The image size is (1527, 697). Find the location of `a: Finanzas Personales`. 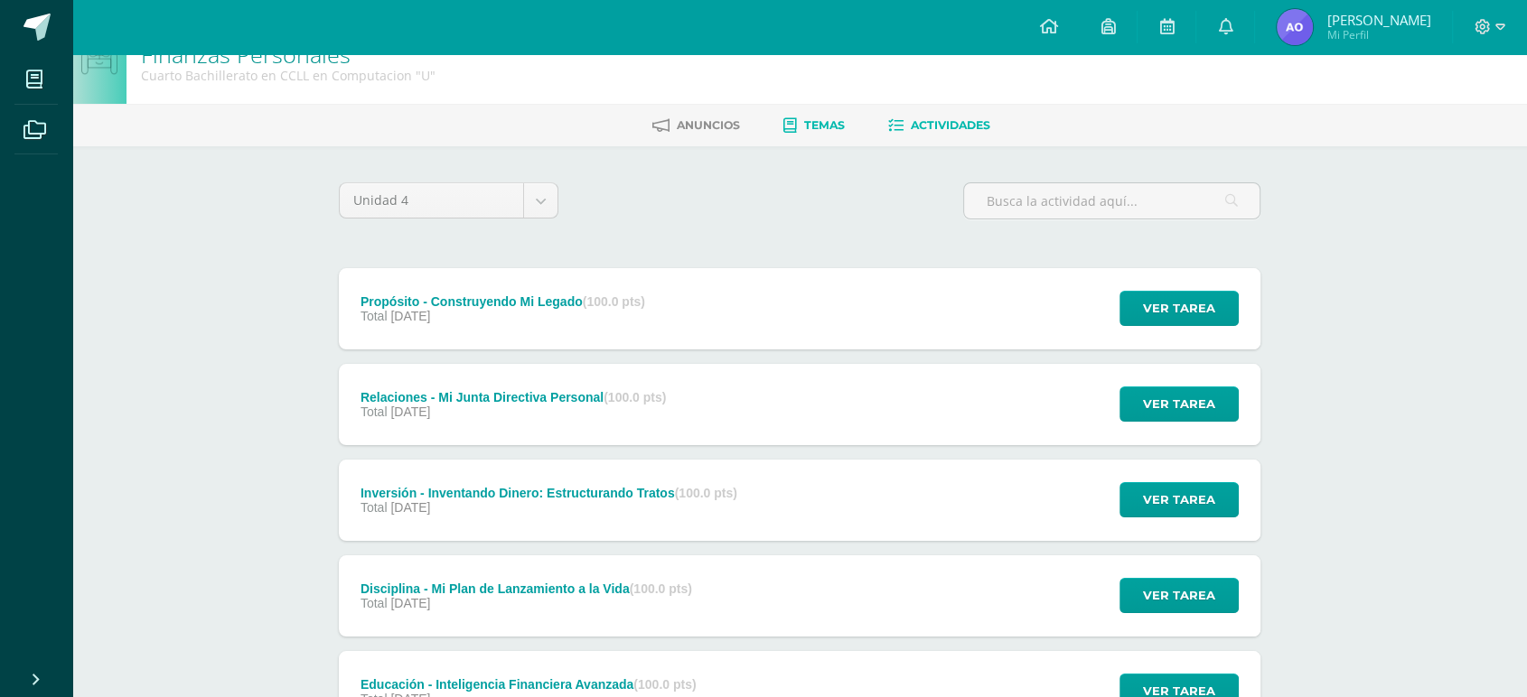

a: Finanzas Personales is located at coordinates (246, 54).